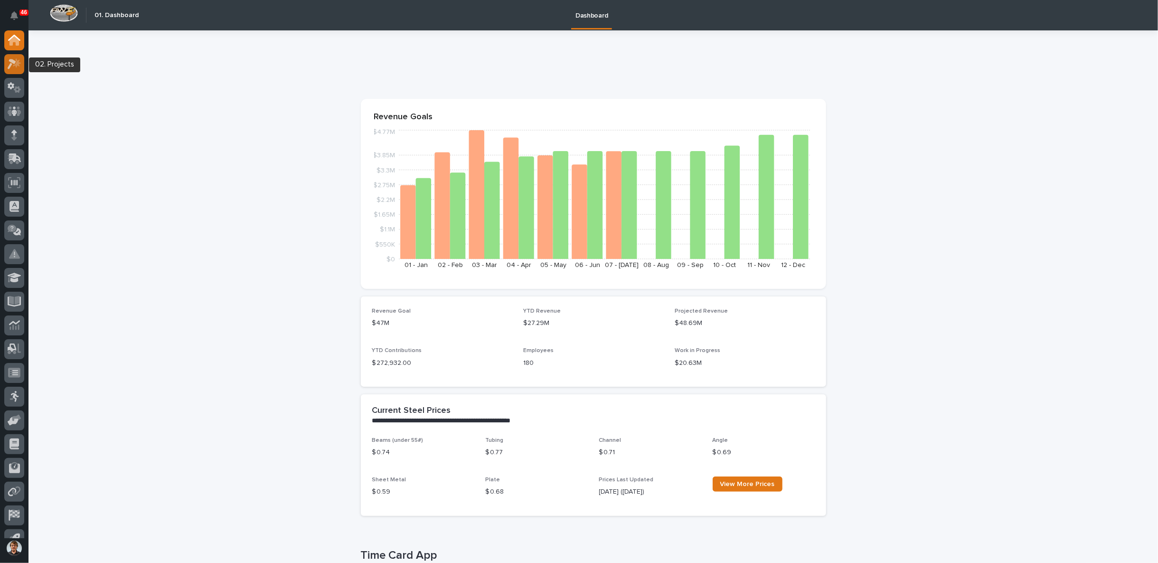 The image size is (1158, 563). I want to click on img: Workspace Logo, so click(64, 13).